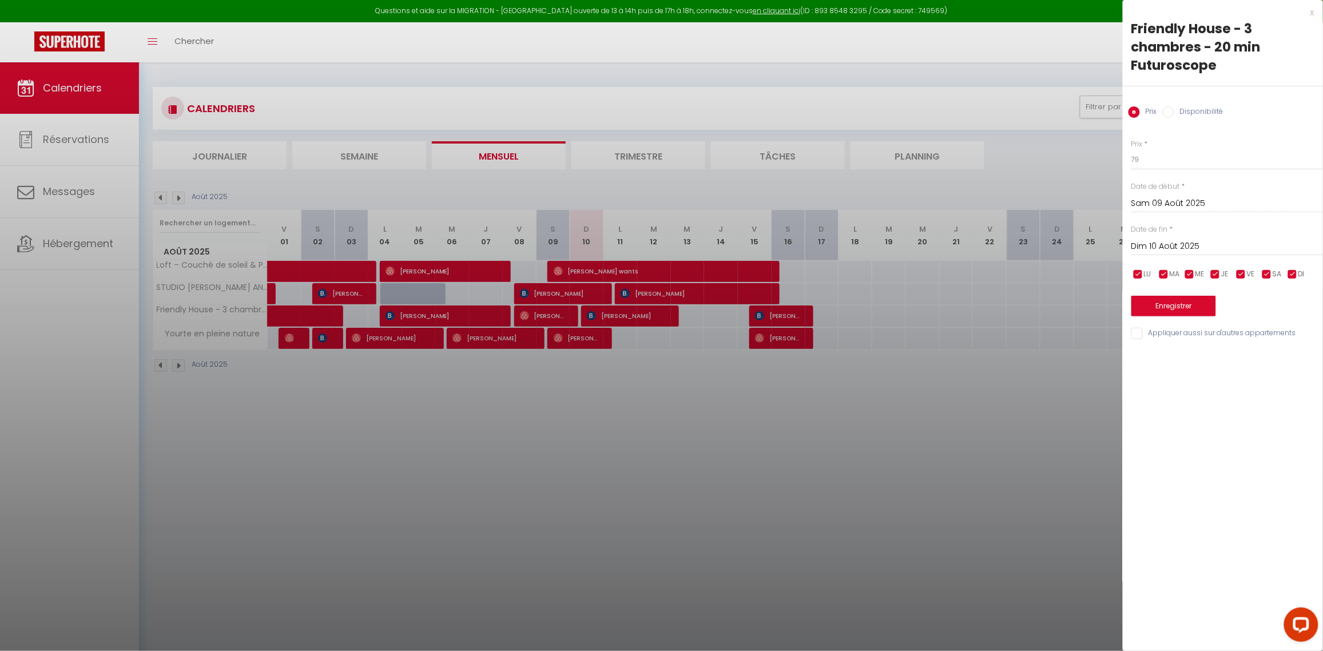 The image size is (1323, 651). I want to click on label: Disponibilité, so click(1198, 113).